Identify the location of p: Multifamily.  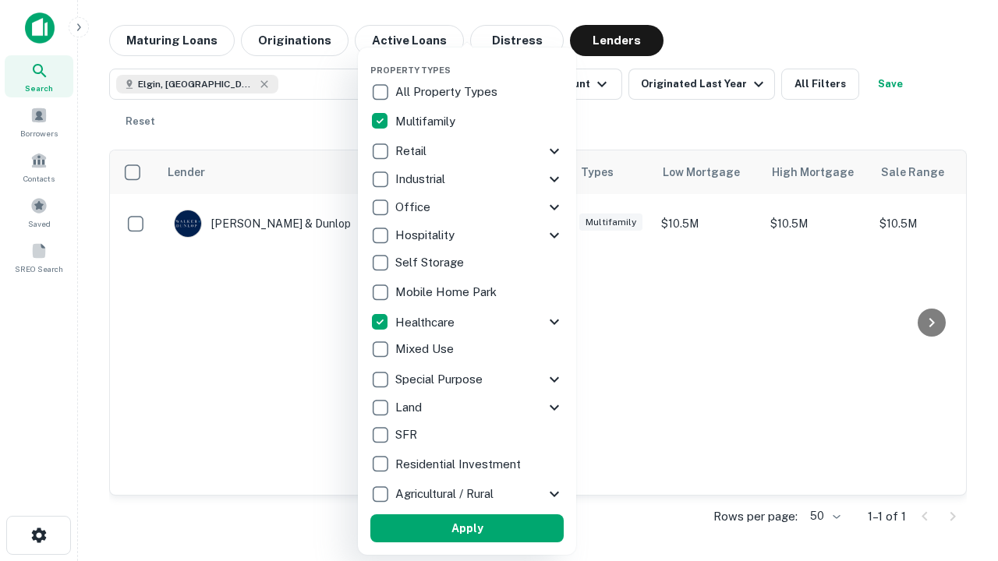
(426, 122).